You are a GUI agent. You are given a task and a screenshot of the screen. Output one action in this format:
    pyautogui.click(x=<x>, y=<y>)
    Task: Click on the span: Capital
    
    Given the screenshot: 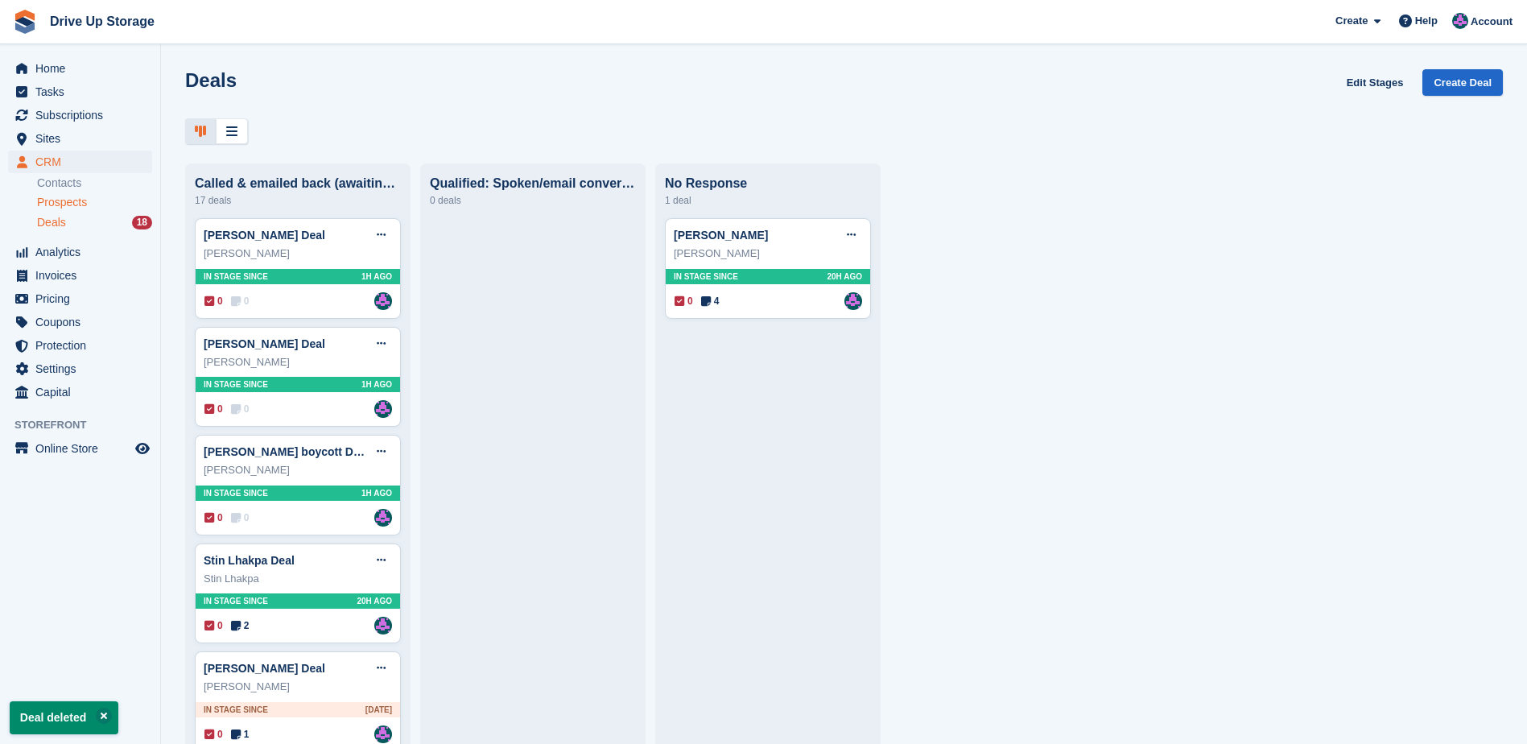 What is the action you would take?
    pyautogui.click(x=84, y=392)
    